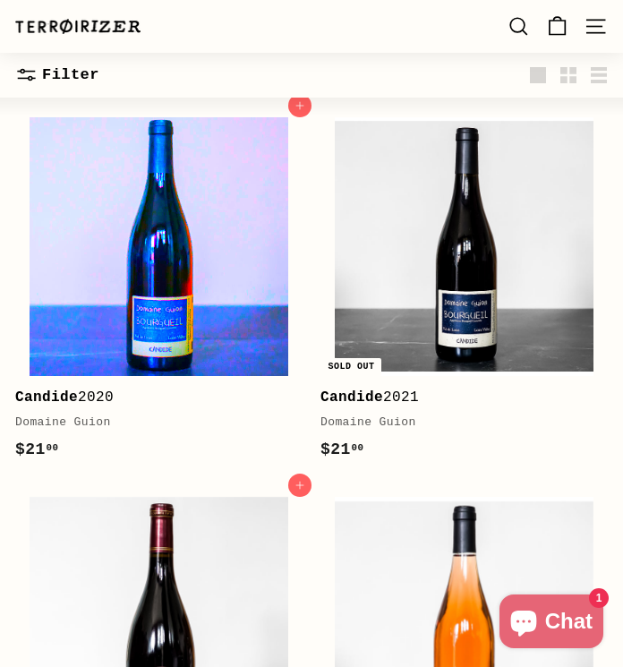 This screenshot has width=623, height=667. What do you see at coordinates (459, 399) in the screenshot?
I see `div: 2021` at bounding box center [459, 399].